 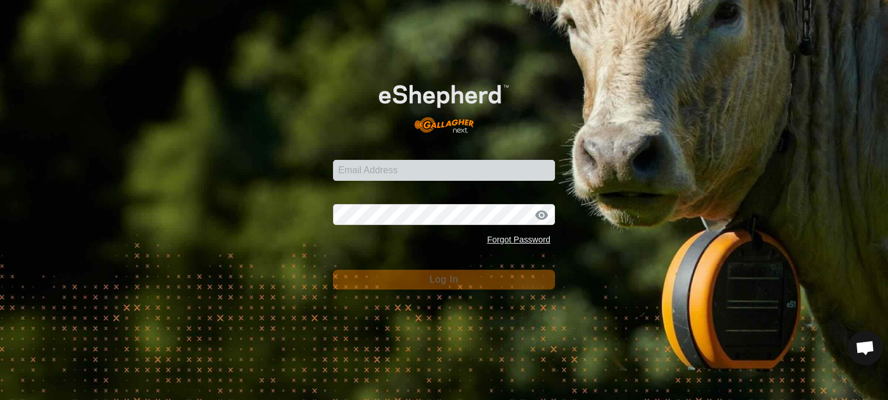 What do you see at coordinates (444, 170) in the screenshot?
I see `input: Email Address` at bounding box center [444, 170].